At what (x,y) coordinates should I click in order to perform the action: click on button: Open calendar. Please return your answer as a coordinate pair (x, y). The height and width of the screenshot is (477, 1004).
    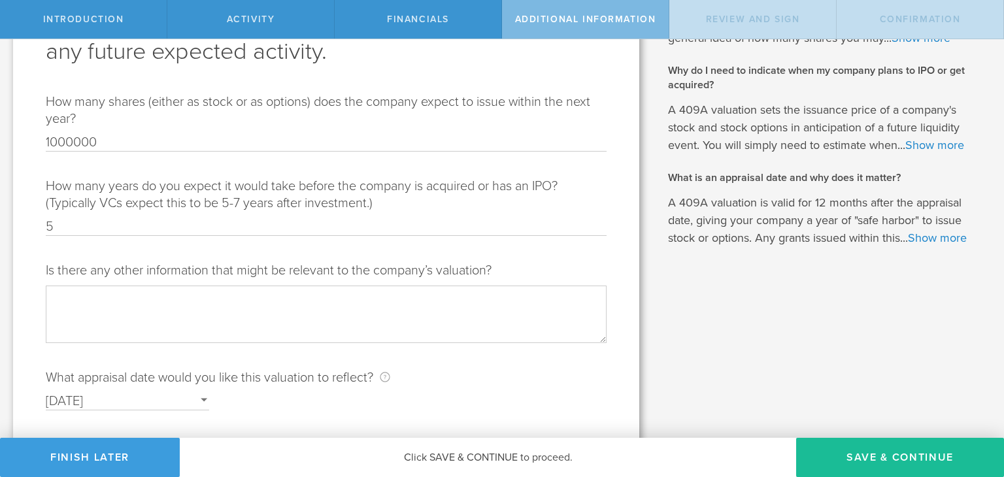
    Looking at the image, I should click on (204, 400).